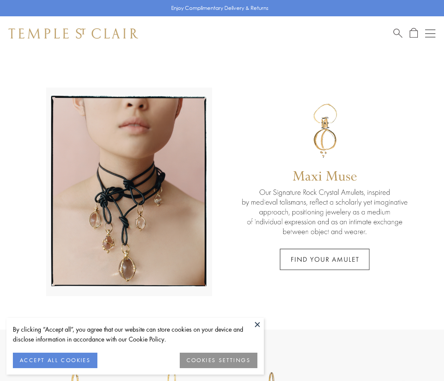 The image size is (444, 381). What do you see at coordinates (413, 33) in the screenshot?
I see `a: Open Shopping Bag` at bounding box center [413, 33].